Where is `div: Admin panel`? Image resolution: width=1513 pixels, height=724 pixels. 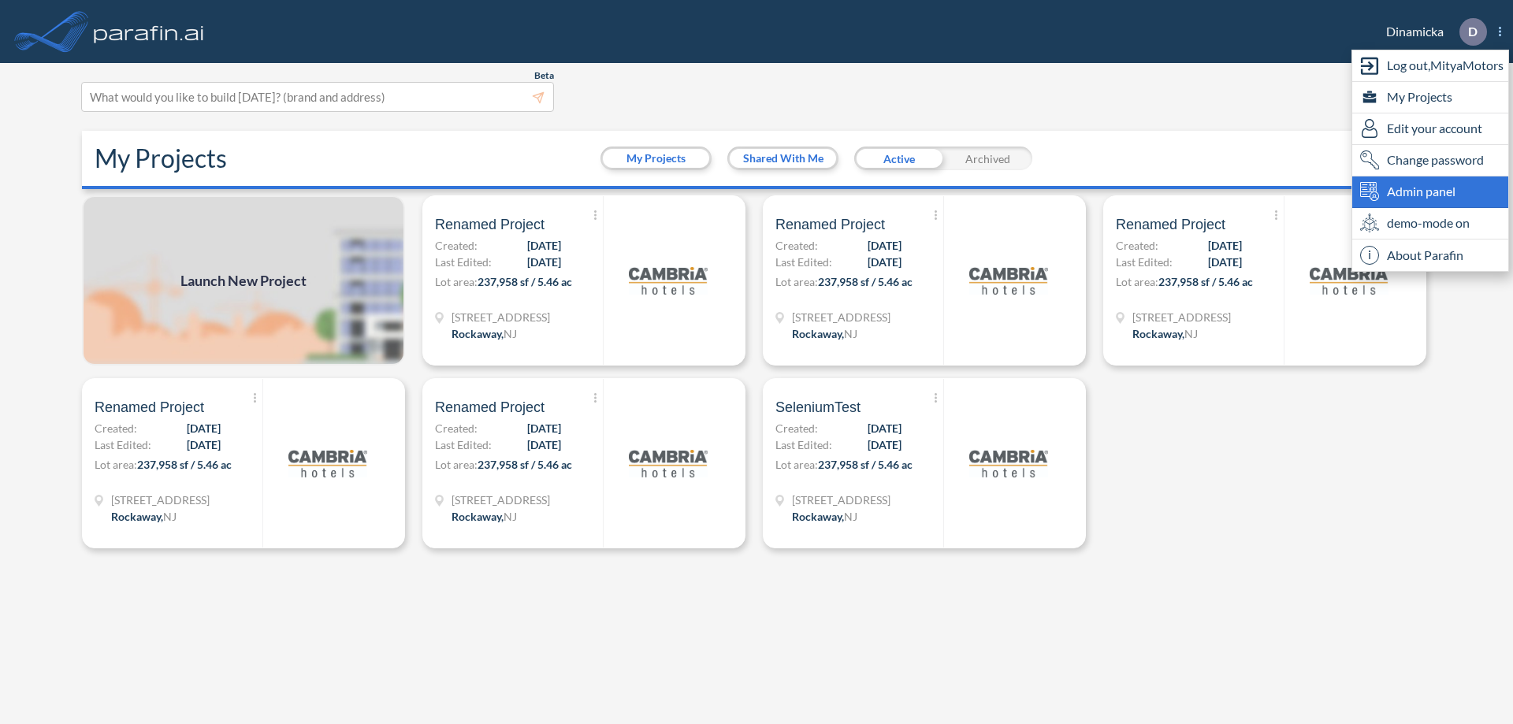
div: Admin panel is located at coordinates (1430, 192).